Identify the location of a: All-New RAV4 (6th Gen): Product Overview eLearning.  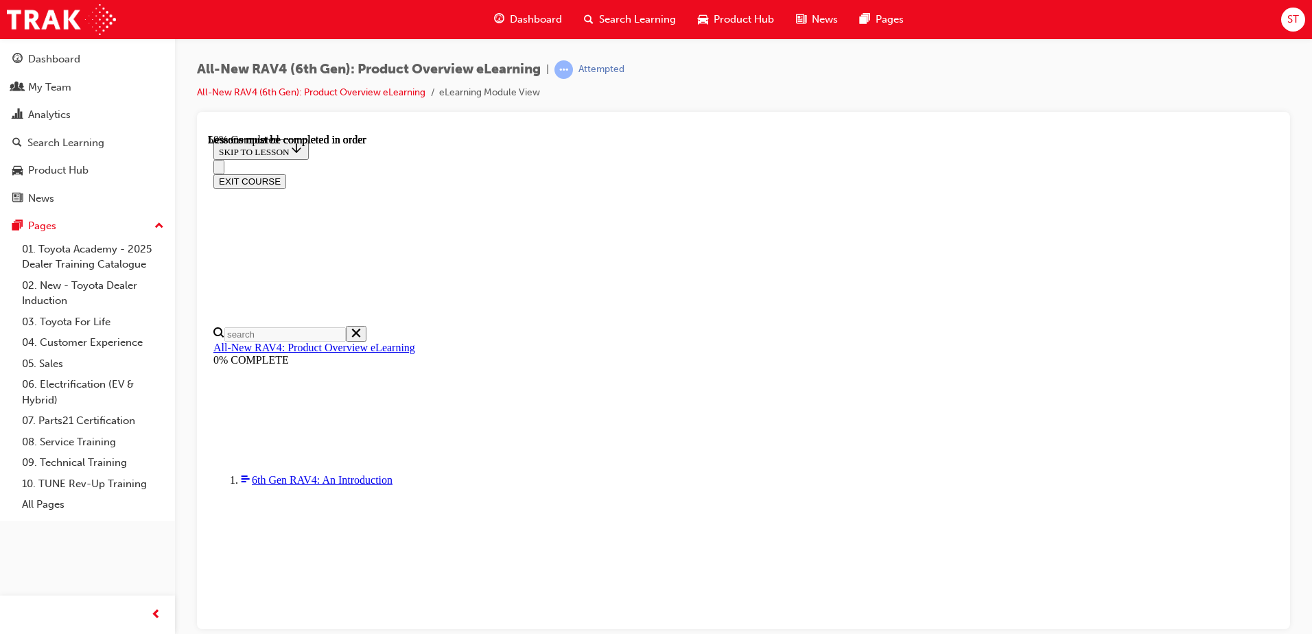
(311, 92).